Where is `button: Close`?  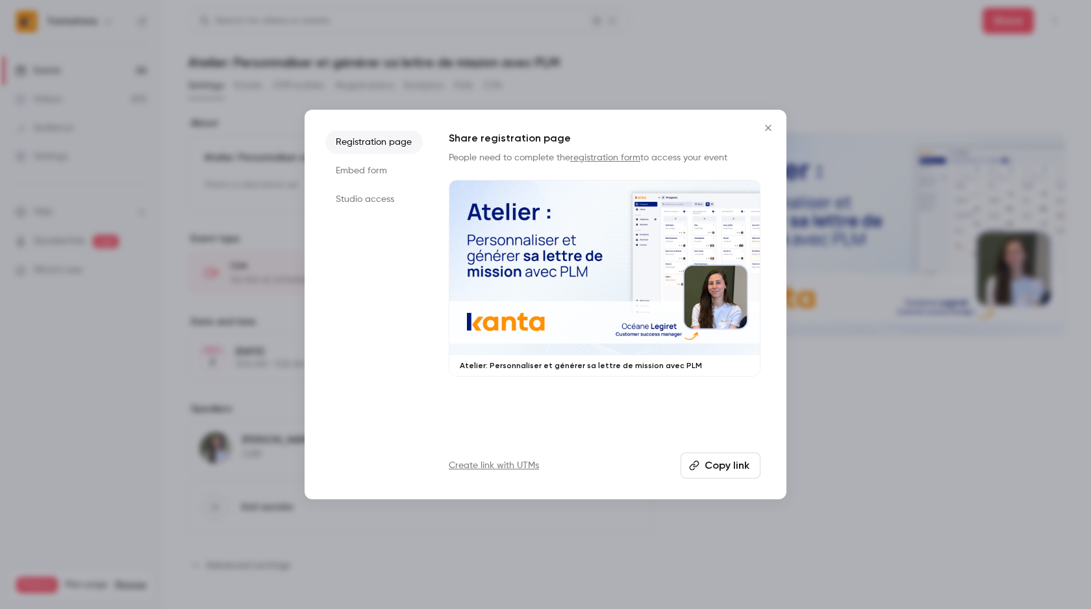
button: Close is located at coordinates (768, 128).